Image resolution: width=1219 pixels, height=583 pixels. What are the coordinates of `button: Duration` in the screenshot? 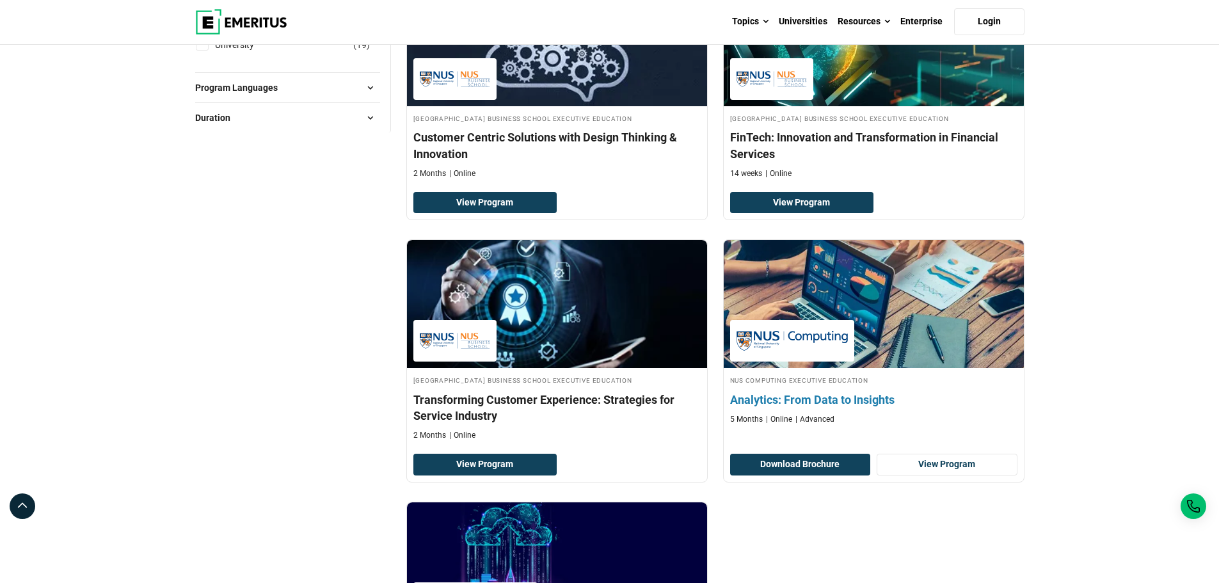 It's located at (287, 118).